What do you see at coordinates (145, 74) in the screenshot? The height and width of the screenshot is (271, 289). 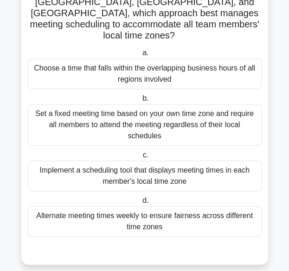 I see `div: Choose a time that falls within the overlapping business hours of all regions involved` at bounding box center [145, 74].